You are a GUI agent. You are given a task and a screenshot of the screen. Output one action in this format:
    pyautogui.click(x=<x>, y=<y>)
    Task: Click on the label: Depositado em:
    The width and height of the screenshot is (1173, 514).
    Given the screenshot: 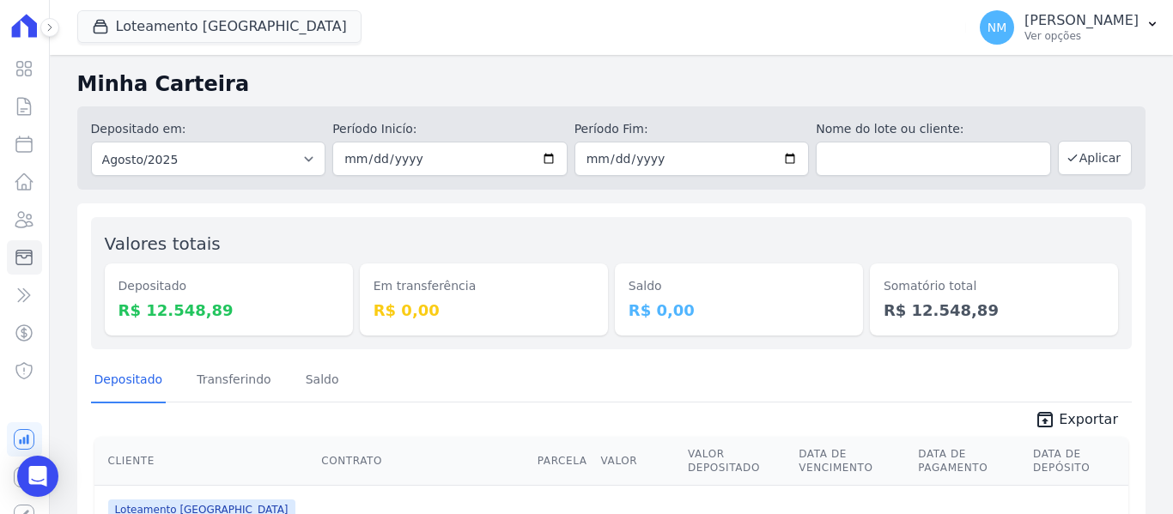 What is the action you would take?
    pyautogui.click(x=138, y=129)
    